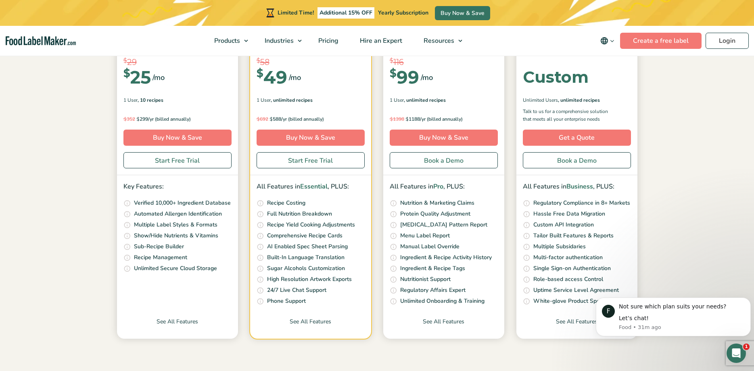 This screenshot has height=371, width=754. Describe the element at coordinates (328, 41) in the screenshot. I see `a: Pricing` at that location.